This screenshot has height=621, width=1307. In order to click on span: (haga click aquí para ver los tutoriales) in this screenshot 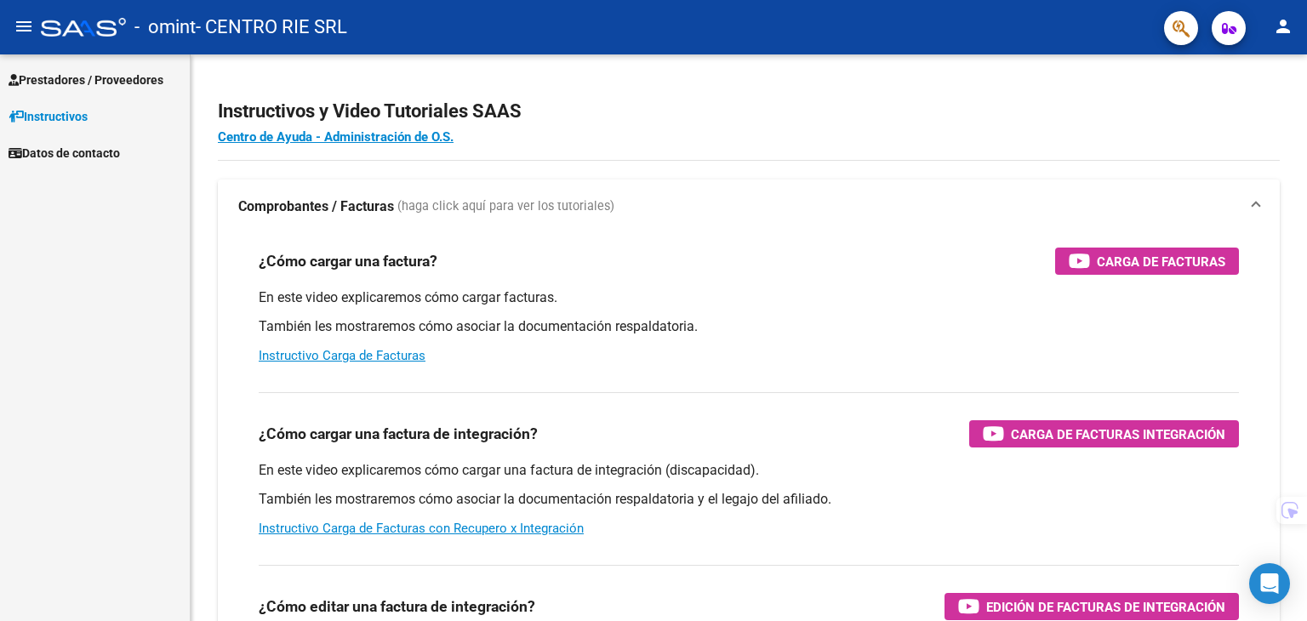, I will do `click(505, 207)`.